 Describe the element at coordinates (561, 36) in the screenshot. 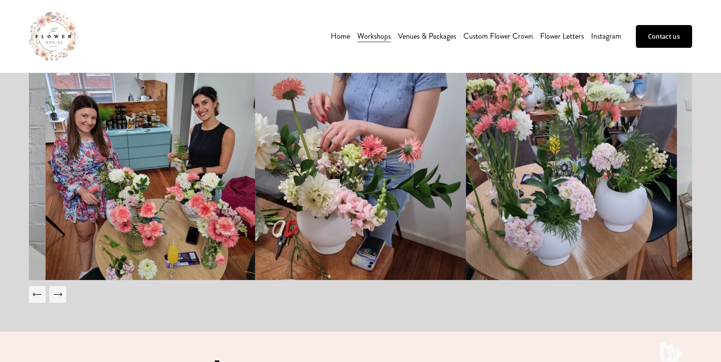

I see `a: Flower Letters` at that location.